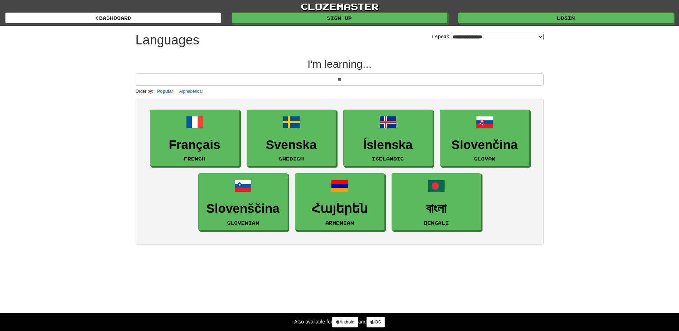 The width and height of the screenshot is (679, 331). I want to click on small: Slovenian, so click(243, 223).